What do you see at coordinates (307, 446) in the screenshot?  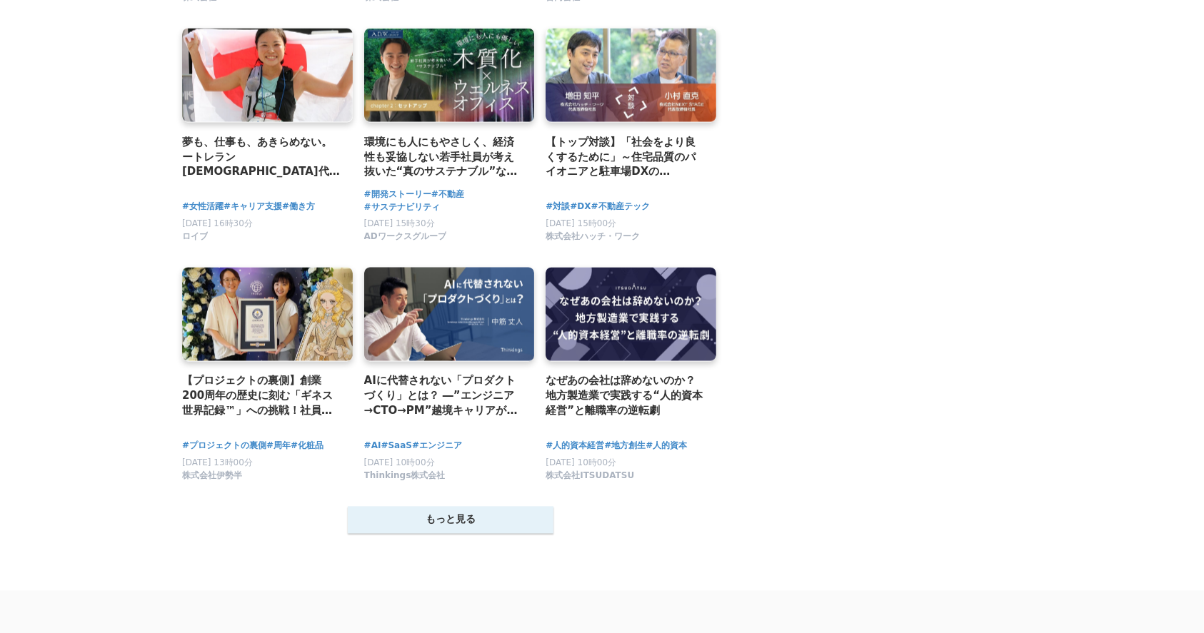 I see `a: #化粧品` at bounding box center [307, 446].